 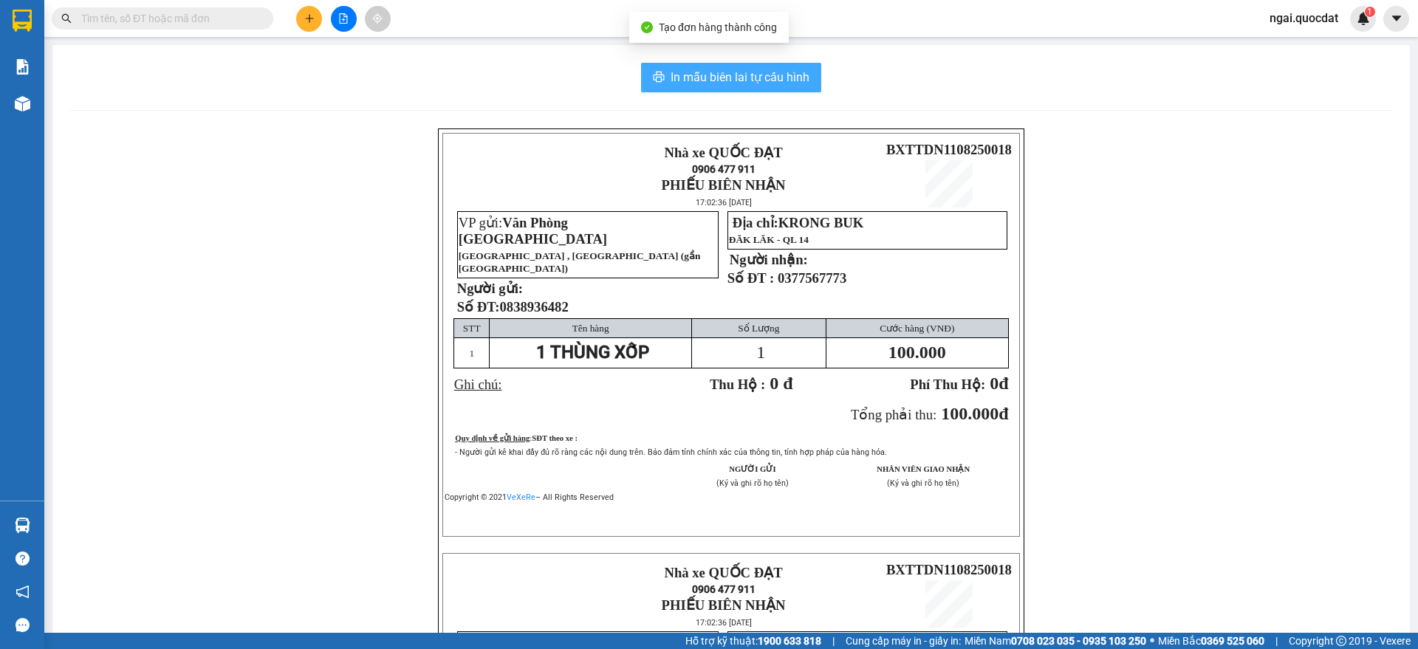 What do you see at coordinates (22, 591) in the screenshot?
I see `span: notification` at bounding box center [22, 591].